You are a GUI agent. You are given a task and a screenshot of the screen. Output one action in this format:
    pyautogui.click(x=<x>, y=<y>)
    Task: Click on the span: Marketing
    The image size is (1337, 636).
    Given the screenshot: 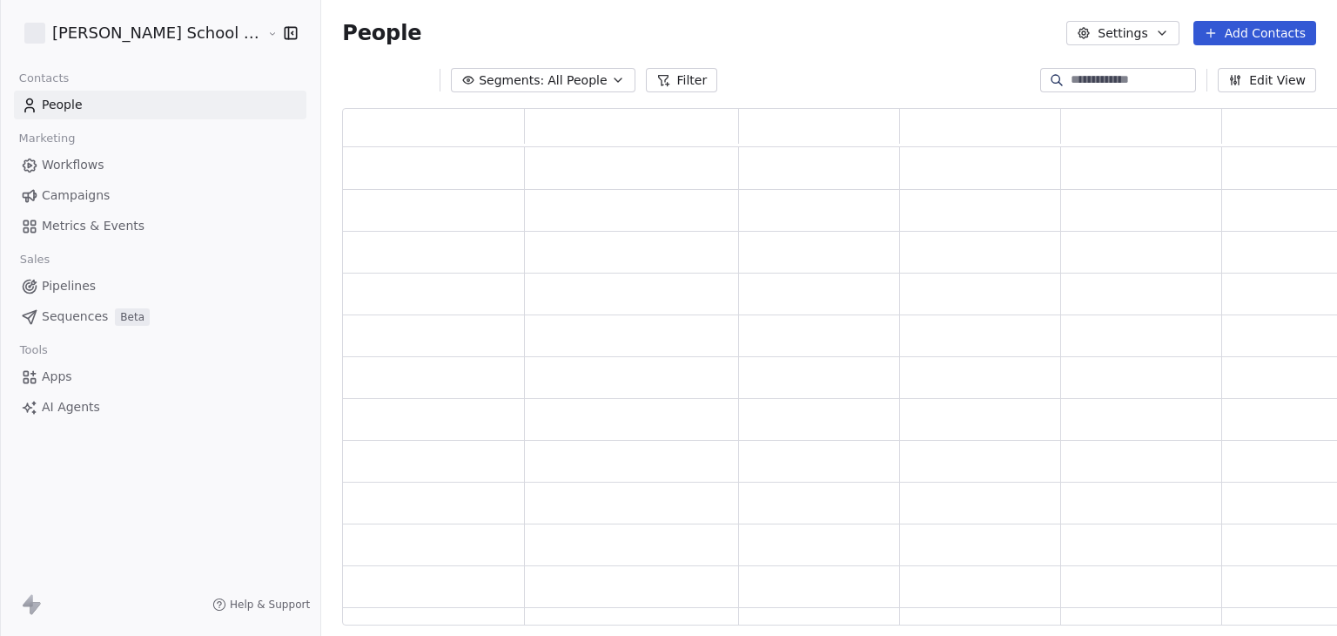 What is the action you would take?
    pyautogui.click(x=47, y=138)
    